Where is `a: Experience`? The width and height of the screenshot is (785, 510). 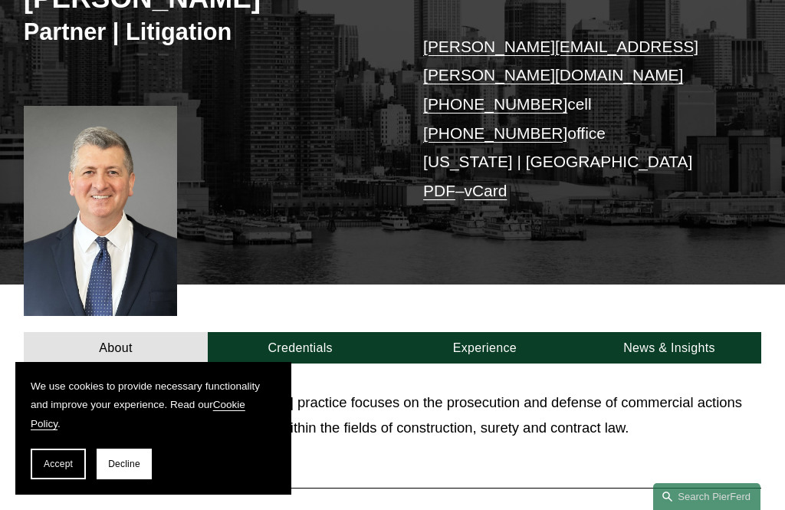
a: Experience is located at coordinates (484, 347).